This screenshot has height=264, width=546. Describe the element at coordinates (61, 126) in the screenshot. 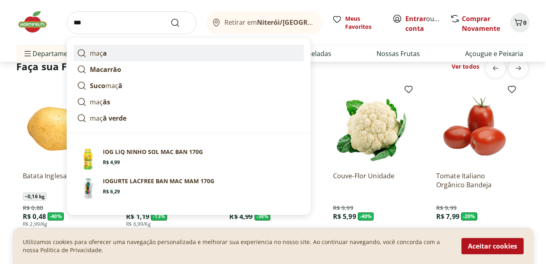

I see `img: Batata Inglesa Unidade` at that location.